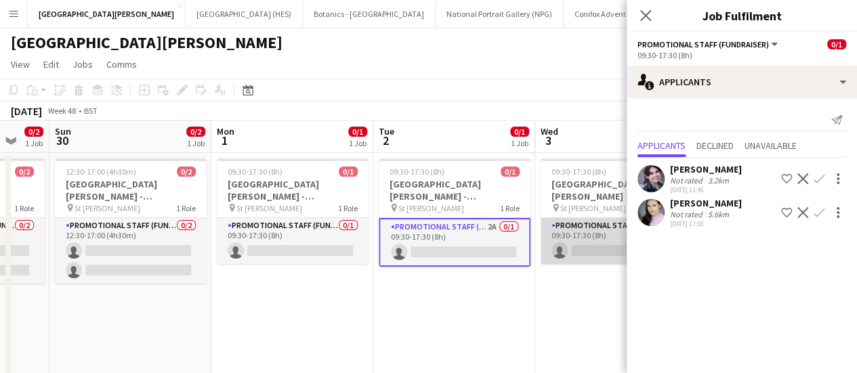  What do you see at coordinates (131, 251) in the screenshot?
I see `app-card-role: Promotional Staff (Fundraiser)0/212:30-17:00 (4h30m)` at bounding box center [131, 251].